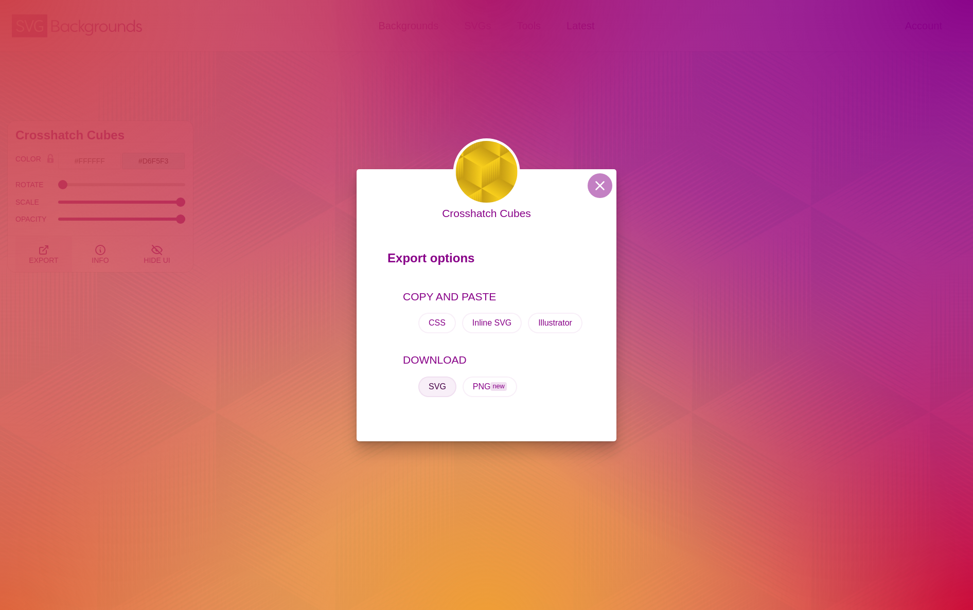 Image resolution: width=973 pixels, height=610 pixels. I want to click on p: Export options, so click(486, 261).